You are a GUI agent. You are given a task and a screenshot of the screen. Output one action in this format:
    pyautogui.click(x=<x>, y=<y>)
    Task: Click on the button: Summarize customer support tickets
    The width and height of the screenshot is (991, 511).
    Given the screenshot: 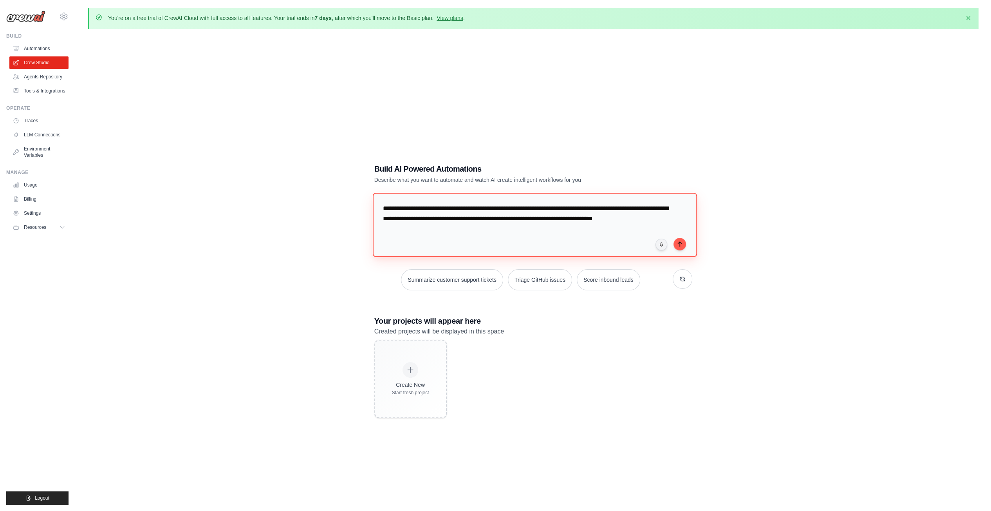 What is the action you would take?
    pyautogui.click(x=452, y=280)
    